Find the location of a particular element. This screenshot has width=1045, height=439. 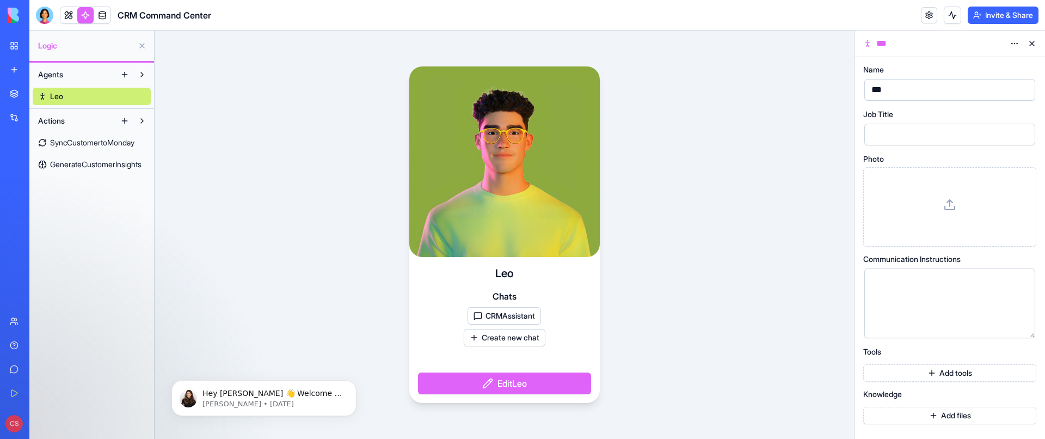

span: Knowledge is located at coordinates (882, 394).